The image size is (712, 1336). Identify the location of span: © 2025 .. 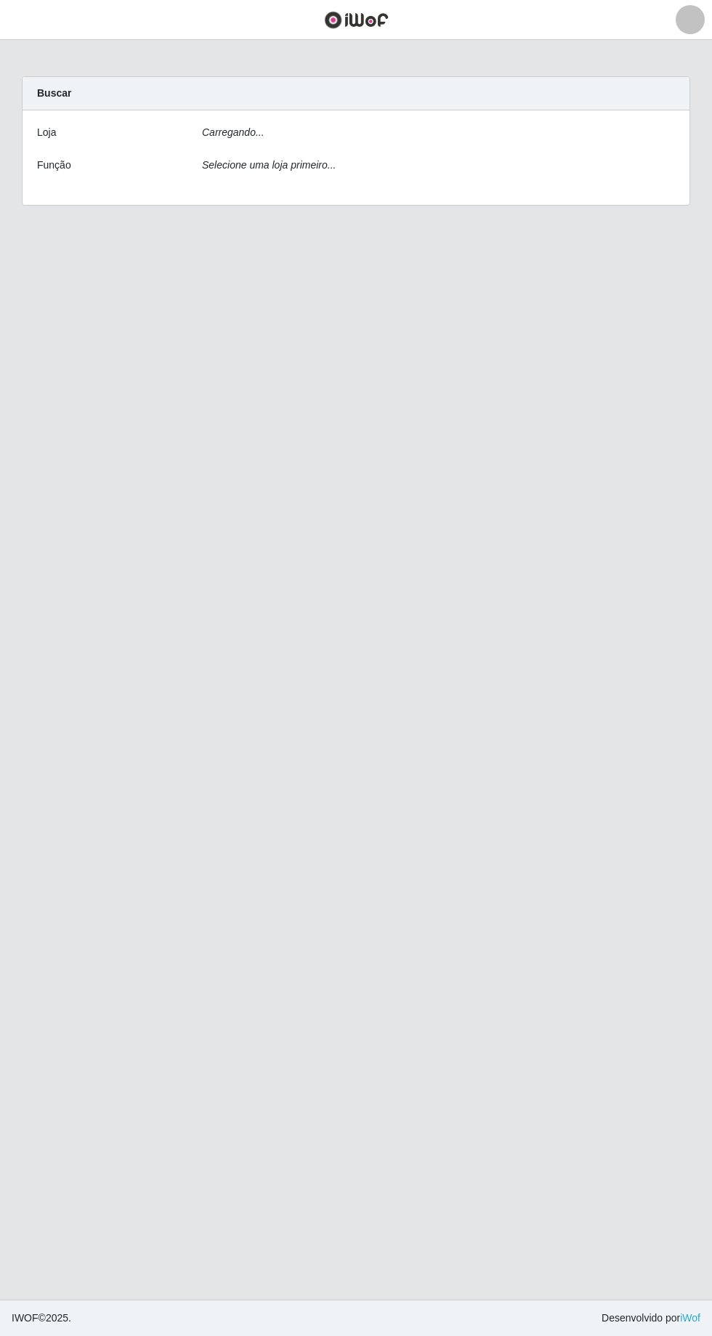
(41, 1317).